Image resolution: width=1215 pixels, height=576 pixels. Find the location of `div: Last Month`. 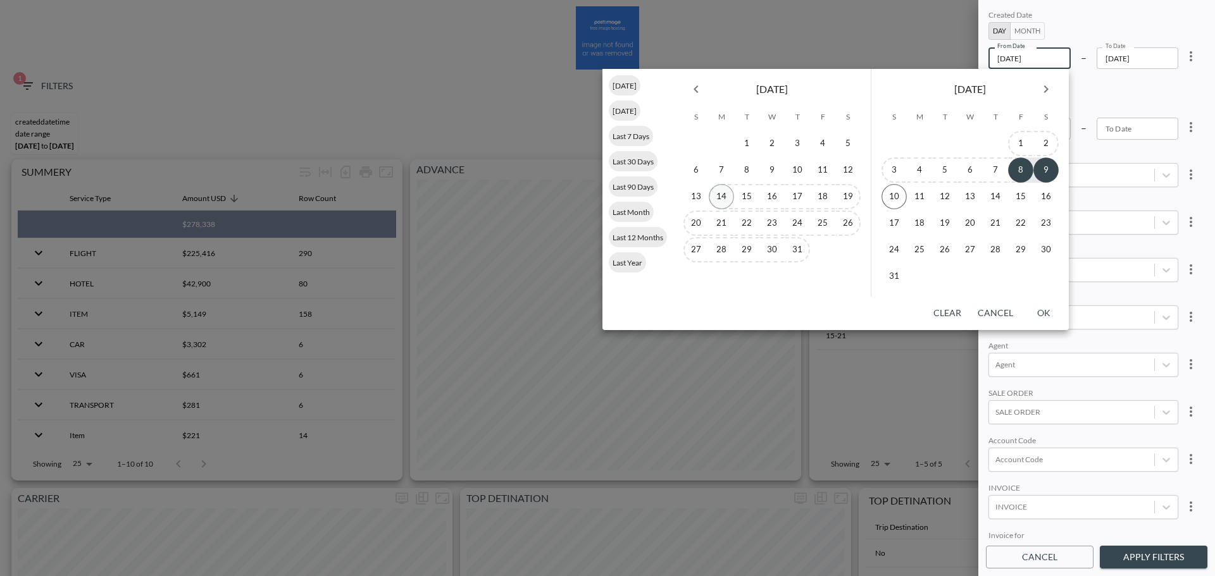

div: Last Month is located at coordinates (631, 212).